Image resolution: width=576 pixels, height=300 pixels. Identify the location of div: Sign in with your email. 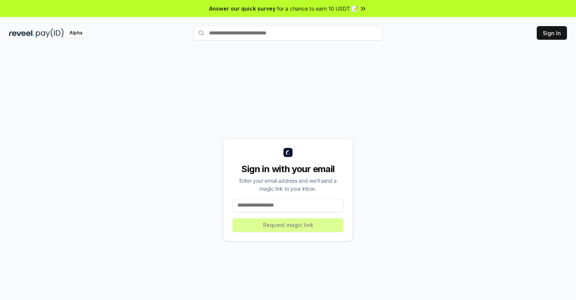
(288, 169).